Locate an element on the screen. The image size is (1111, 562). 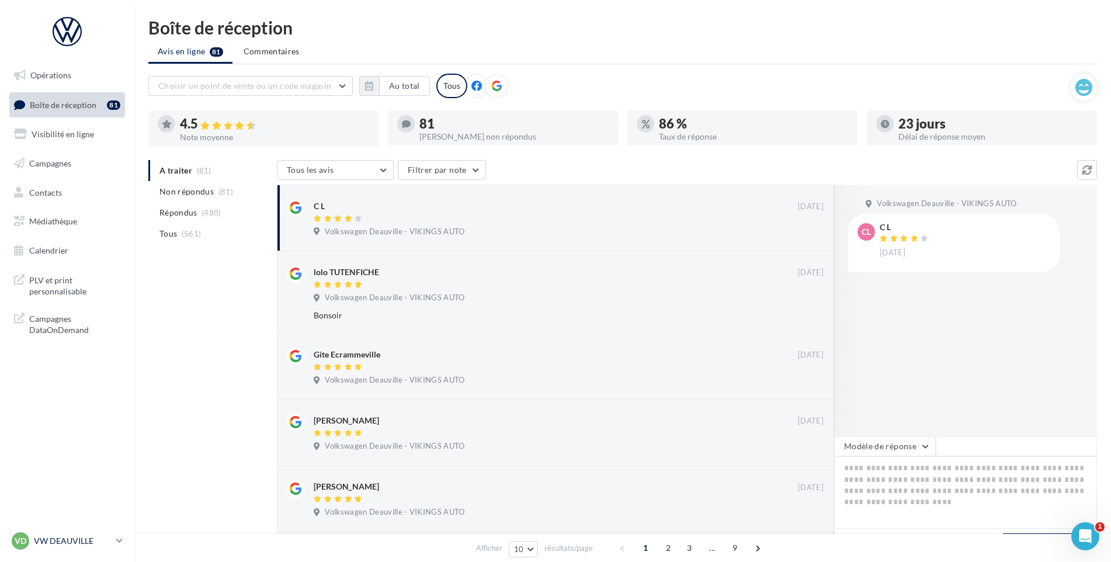
span: (480) is located at coordinates (211, 213).